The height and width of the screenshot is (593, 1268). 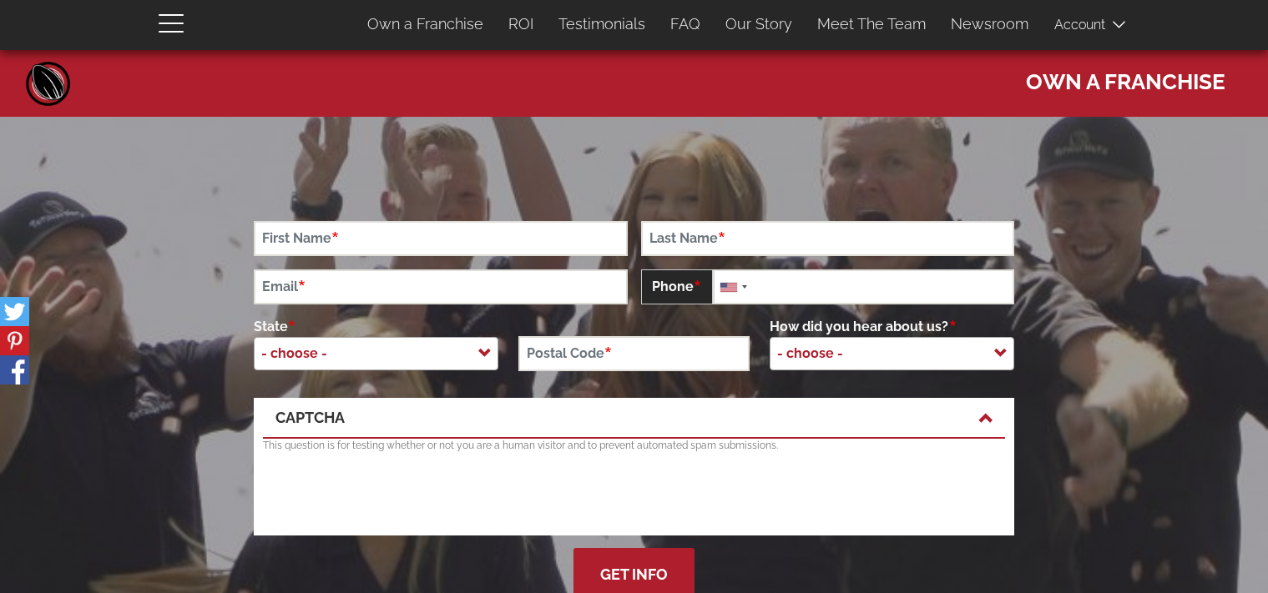 I want to click on a: Home, so click(x=48, y=83).